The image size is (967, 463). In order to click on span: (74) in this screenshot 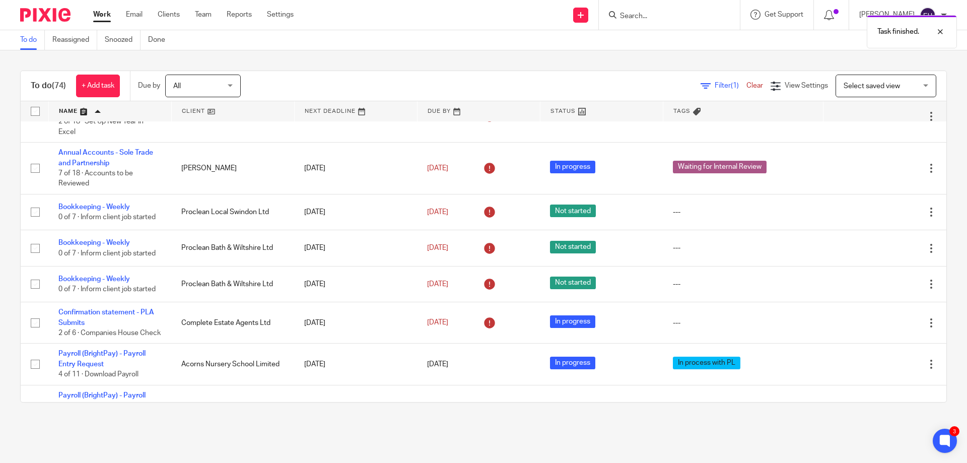, I will do `click(59, 86)`.